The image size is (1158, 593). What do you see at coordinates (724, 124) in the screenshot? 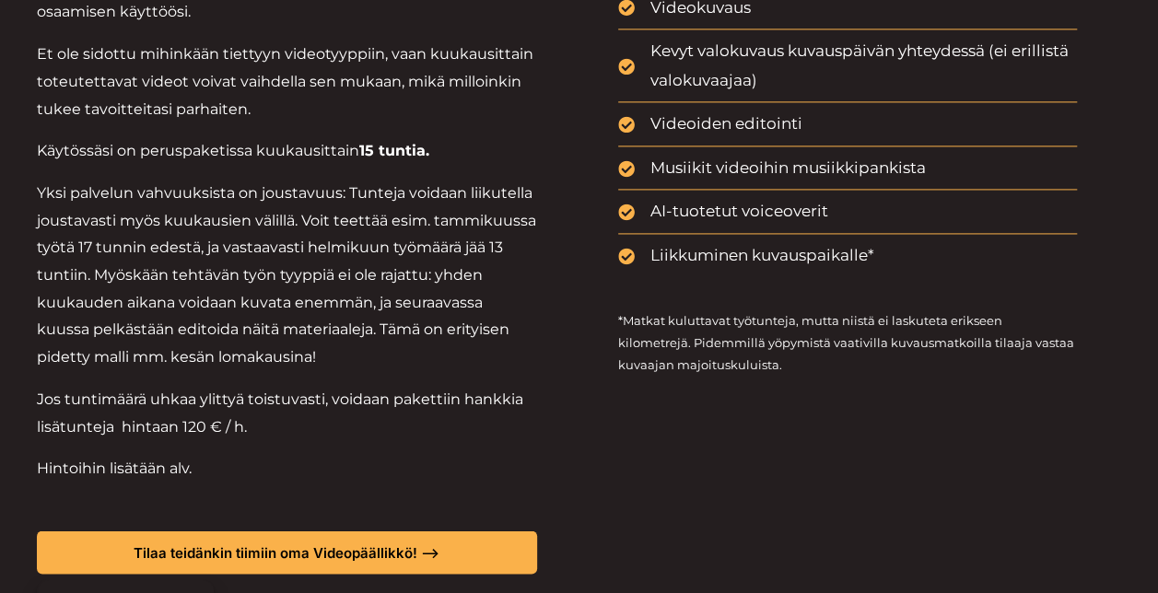
I see `span: Videoiden editointi` at bounding box center [724, 124].